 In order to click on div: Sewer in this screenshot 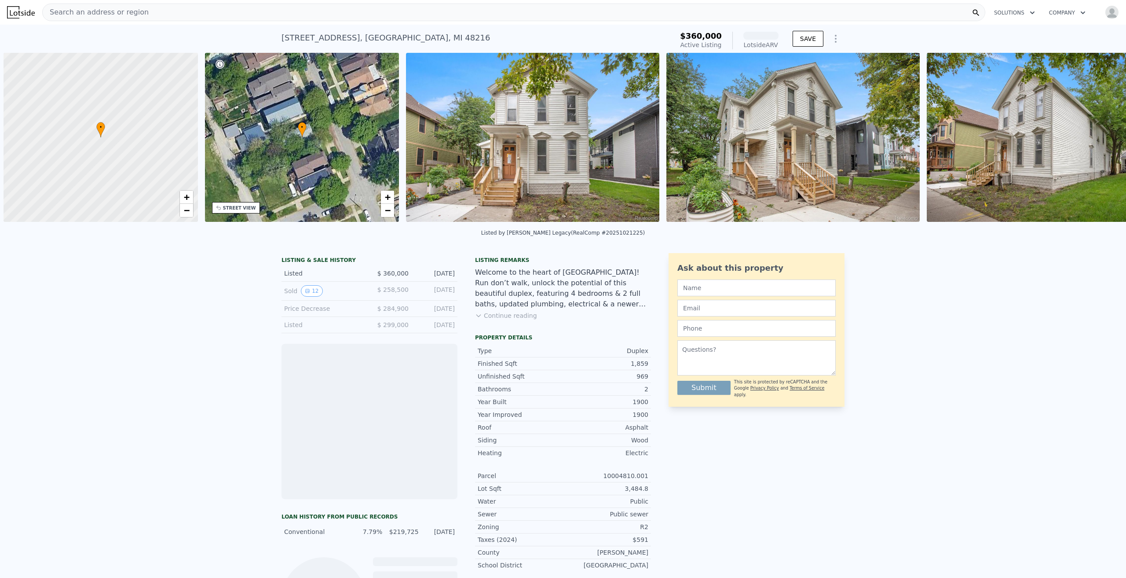, I will do `click(520, 514)`.